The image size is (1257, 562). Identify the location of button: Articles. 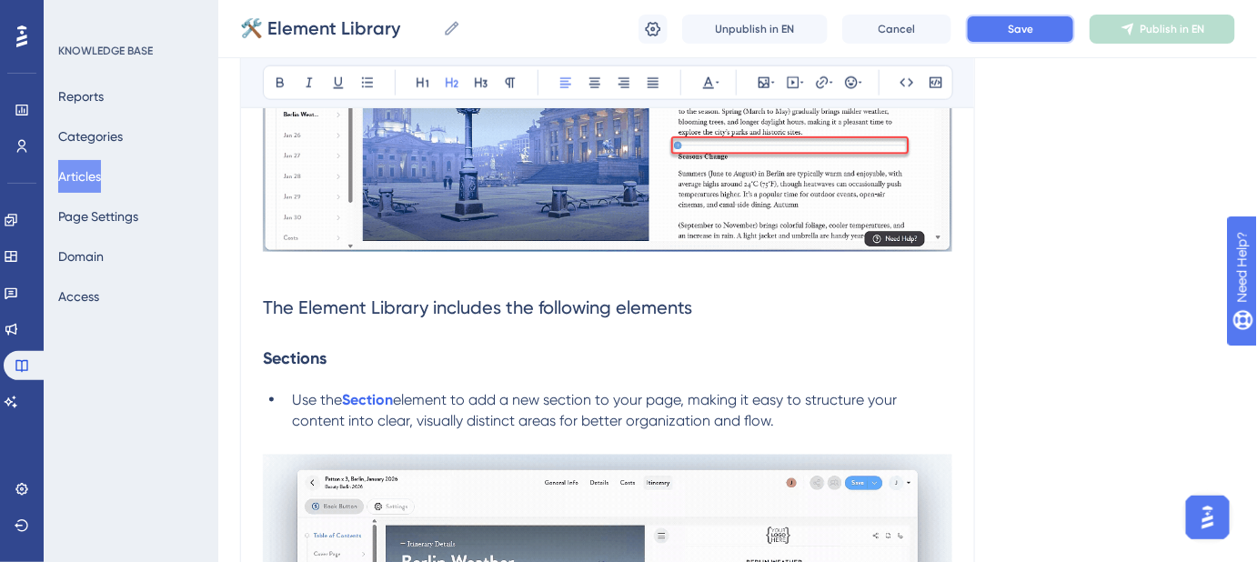
(79, 176).